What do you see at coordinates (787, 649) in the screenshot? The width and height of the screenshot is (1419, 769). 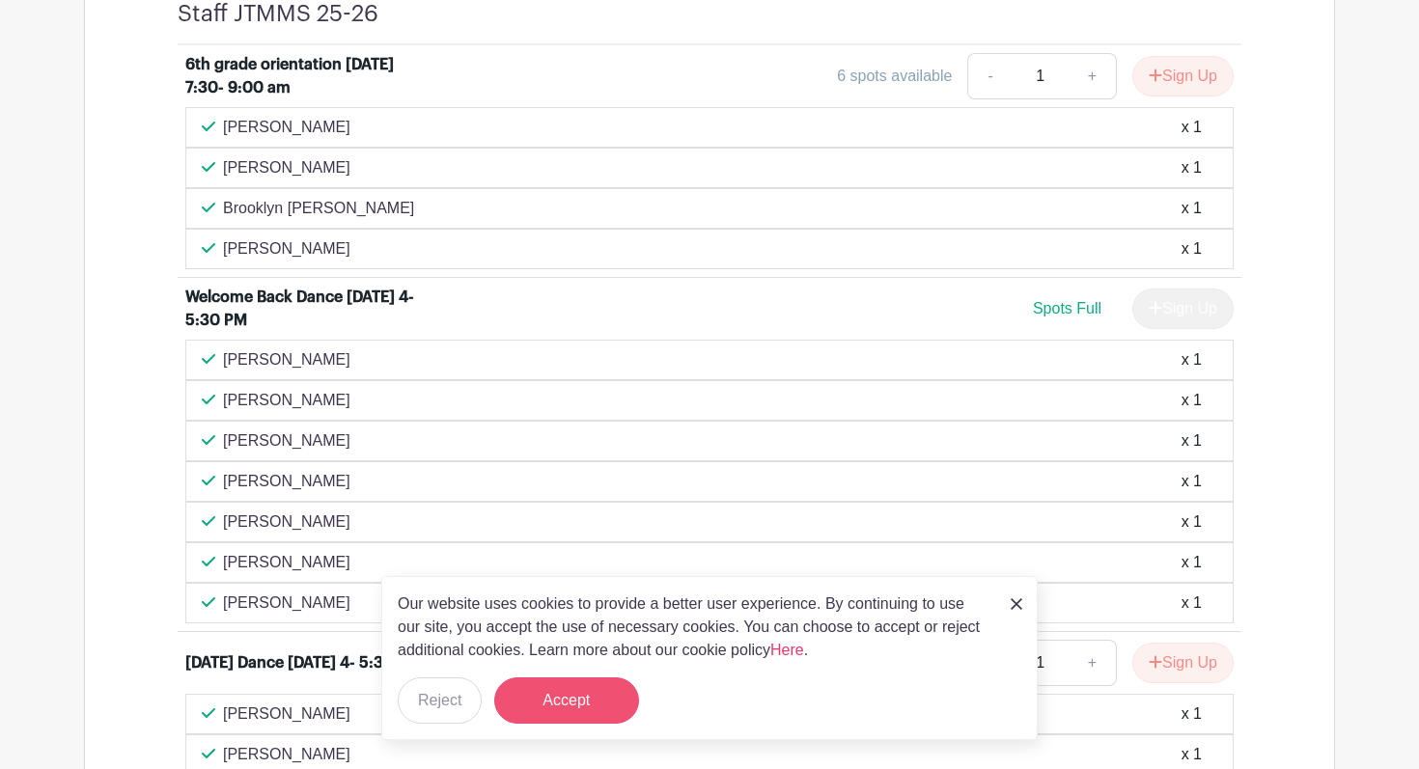 I see `a: Here` at bounding box center [787, 649].